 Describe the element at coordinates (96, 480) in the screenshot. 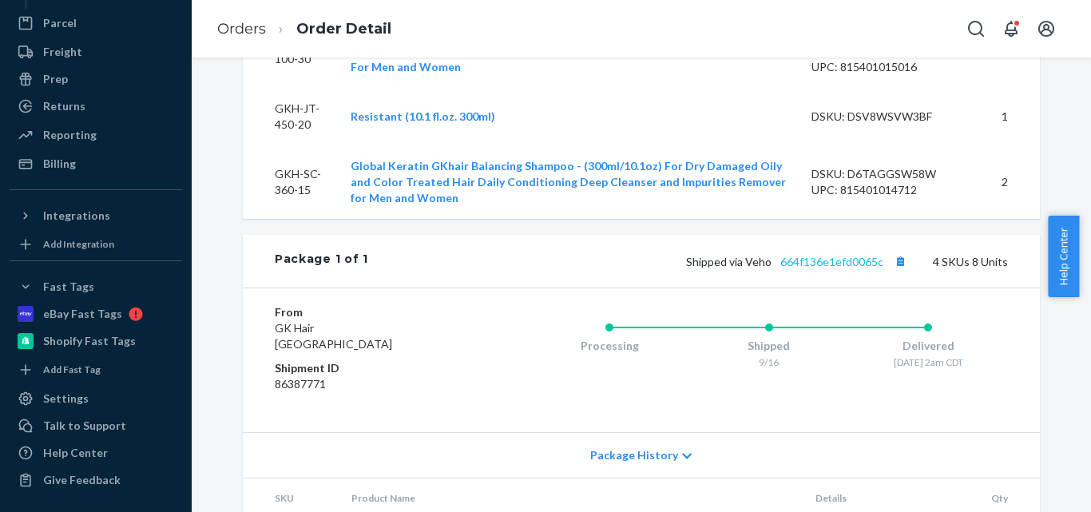

I see `button: Give Feedback` at that location.